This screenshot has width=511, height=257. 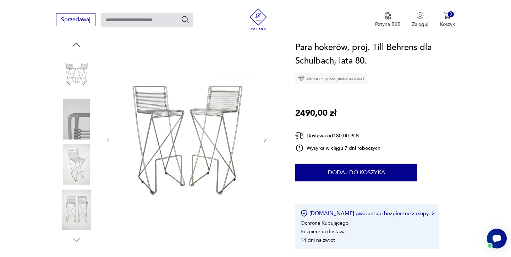 I want to click on img: Ikona strzałki w prawo, so click(x=433, y=213).